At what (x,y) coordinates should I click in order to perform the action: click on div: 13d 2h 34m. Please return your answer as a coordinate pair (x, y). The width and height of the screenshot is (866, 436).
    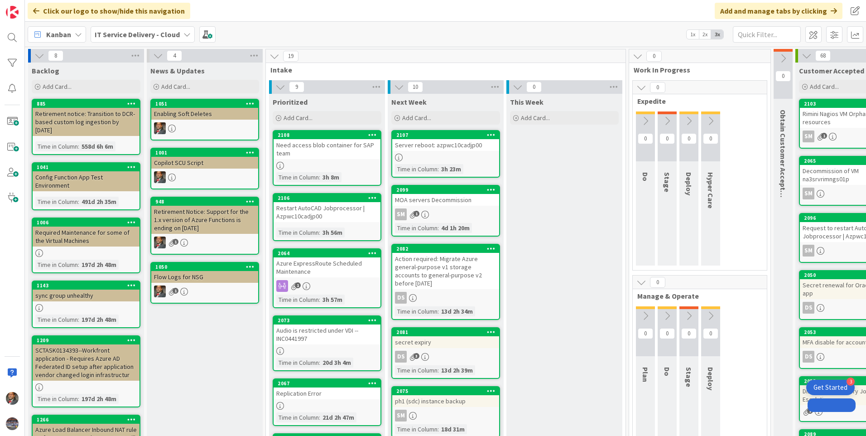
    Looking at the image, I should click on (457, 311).